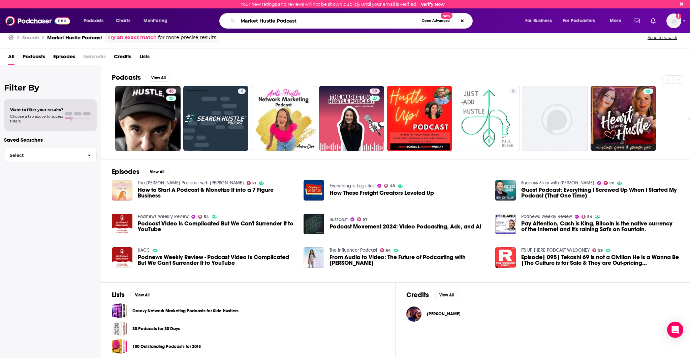  I want to click on a: 100 Outstanding Podcasts for 2018, so click(119, 347).